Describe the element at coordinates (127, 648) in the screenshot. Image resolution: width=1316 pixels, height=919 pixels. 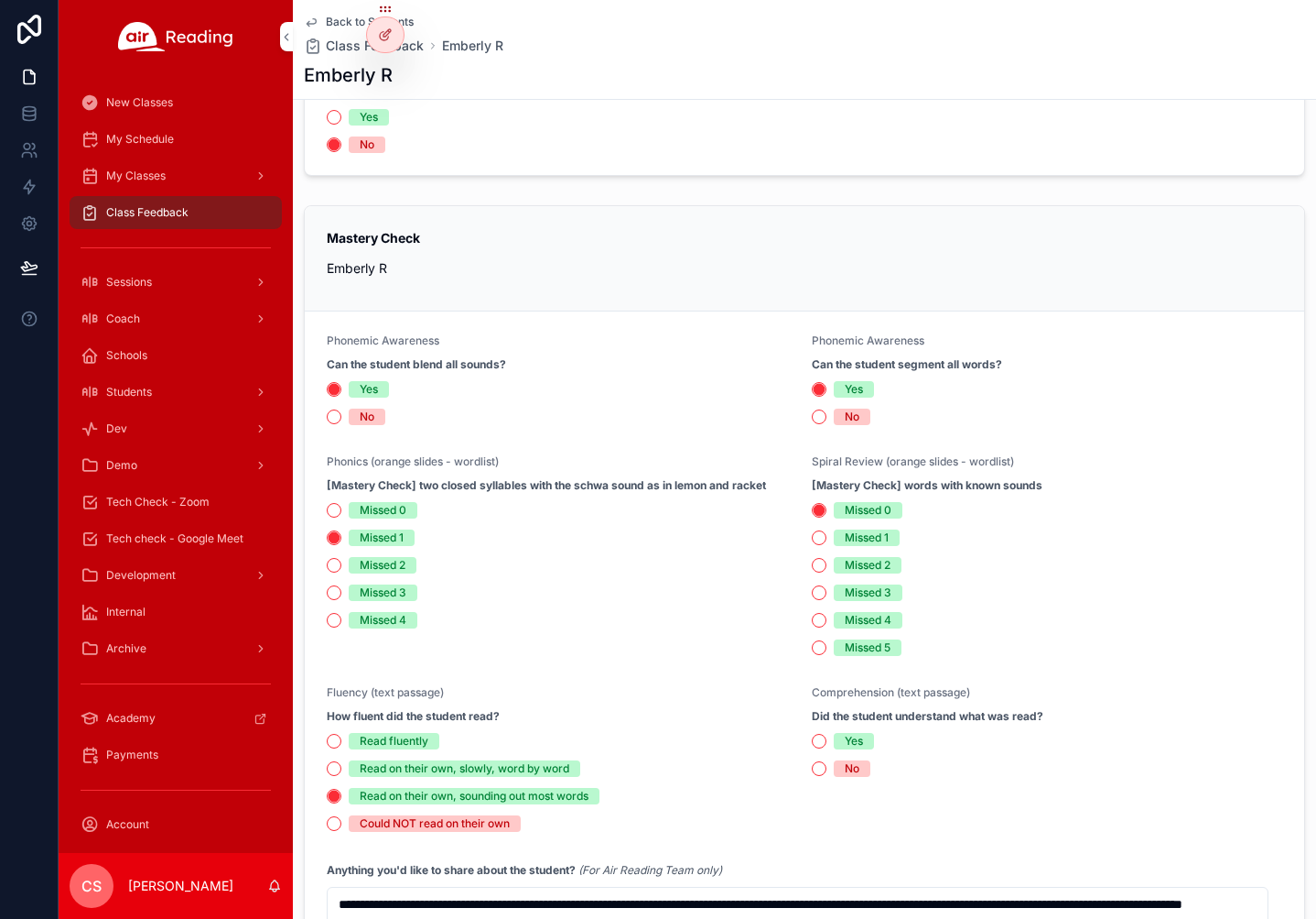
I see `span: Archive` at that location.